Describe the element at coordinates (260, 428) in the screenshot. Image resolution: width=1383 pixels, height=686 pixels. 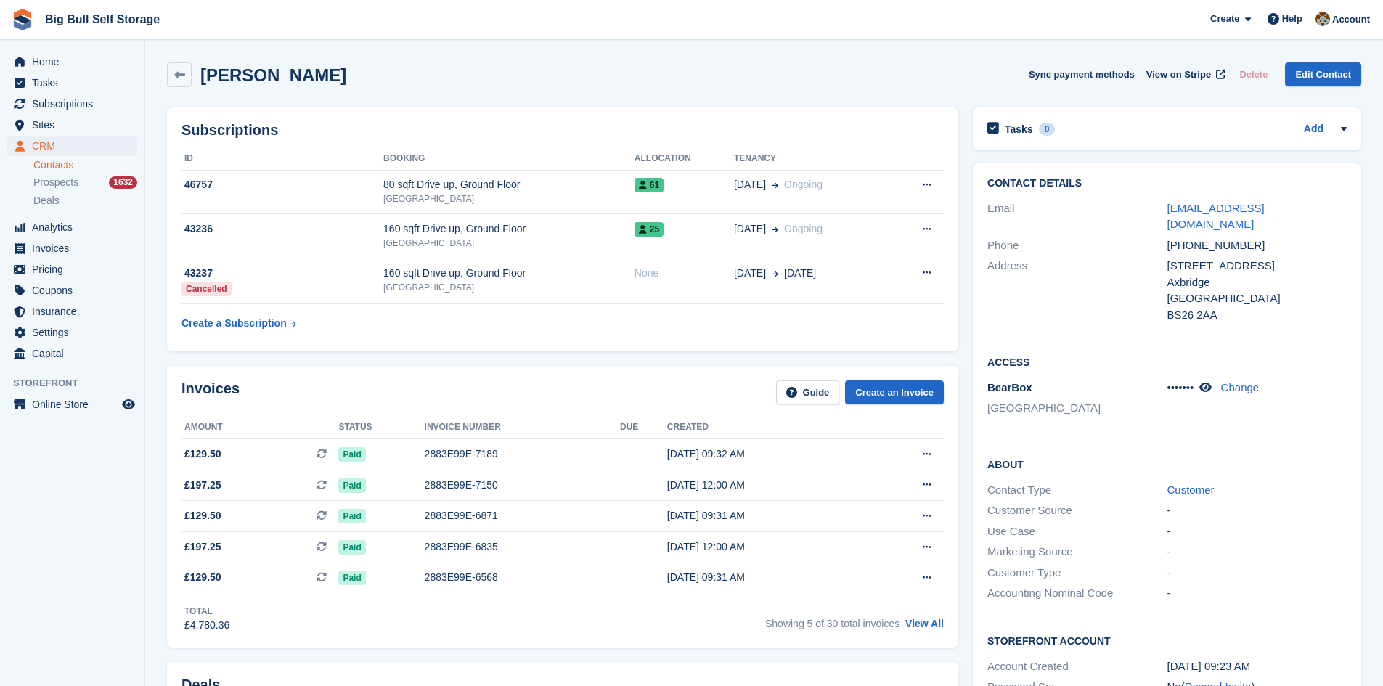
I see `th: Amount` at that location.